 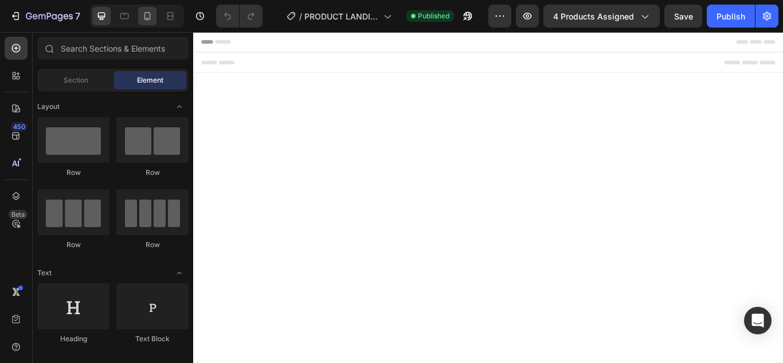 I want to click on p: 7, so click(x=77, y=16).